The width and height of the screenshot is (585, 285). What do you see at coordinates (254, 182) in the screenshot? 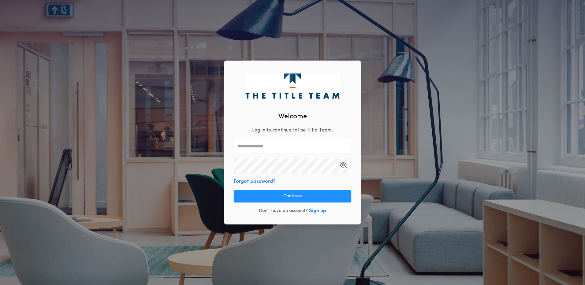
I see `button: Forgot password?` at bounding box center [254, 182].